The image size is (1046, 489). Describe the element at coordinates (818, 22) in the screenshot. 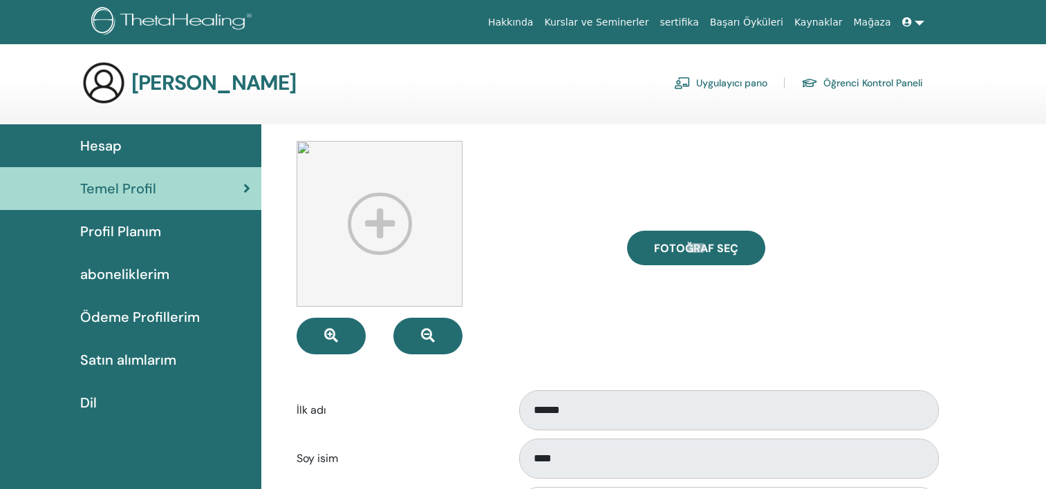

I see `a: Kaynaklar` at that location.